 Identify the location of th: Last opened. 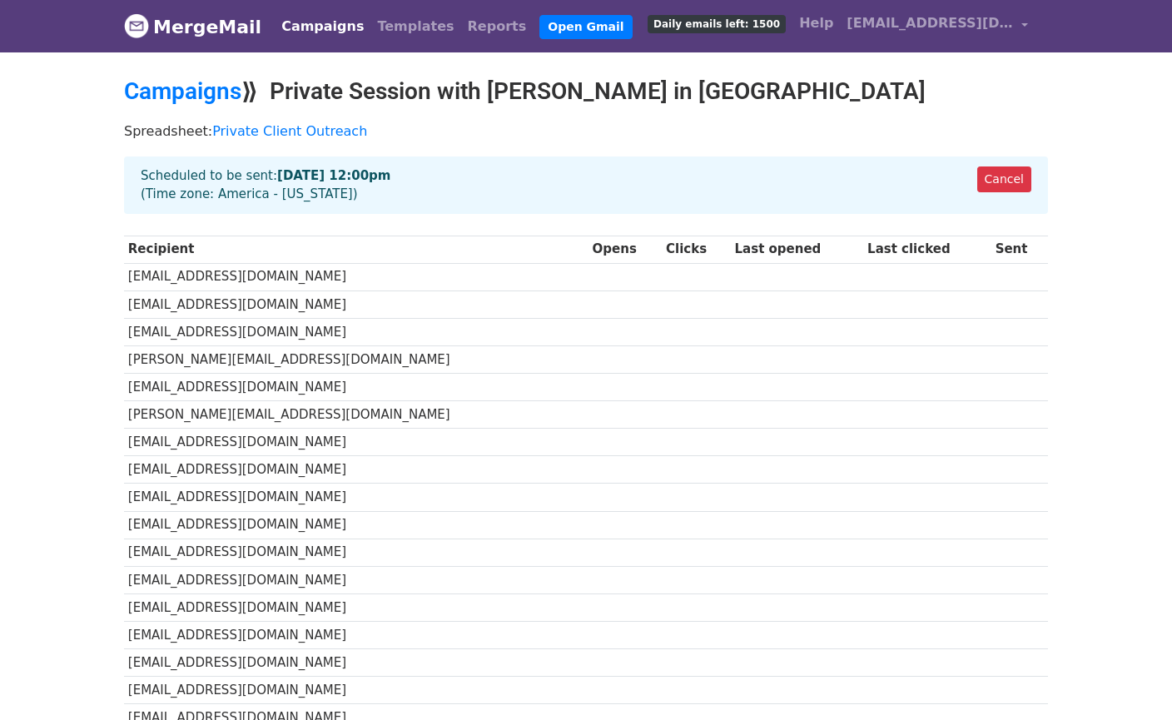
(797, 249).